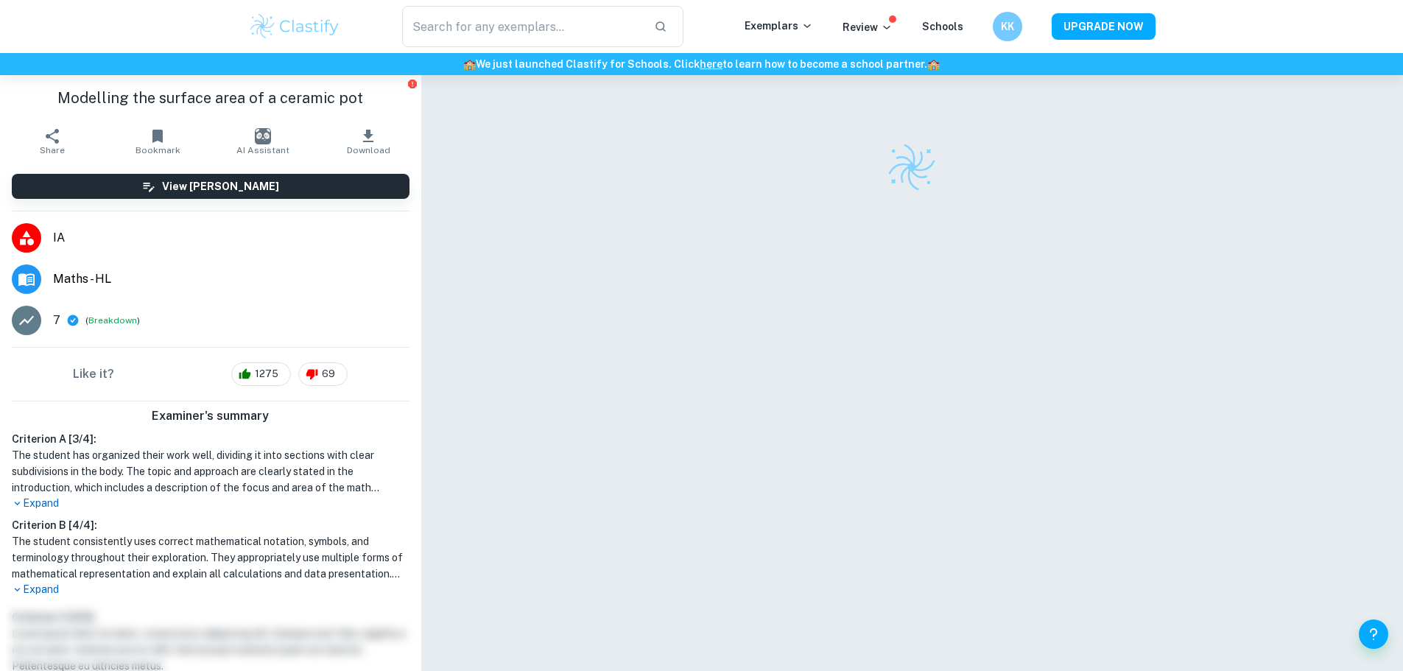 The image size is (1403, 671). I want to click on h1: The student consistently uses correct mathematical notation, symbols, and terminology throughout ..., so click(211, 557).